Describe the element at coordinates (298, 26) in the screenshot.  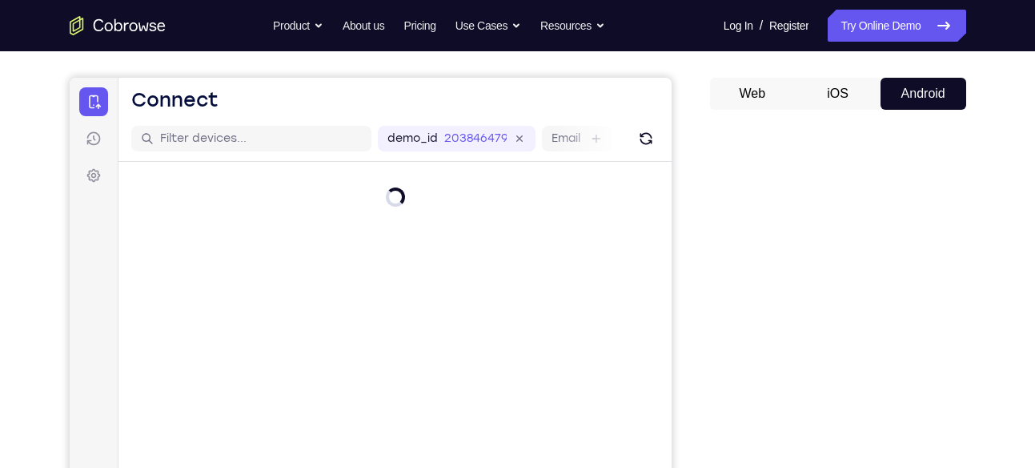
I see `button: Product` at that location.